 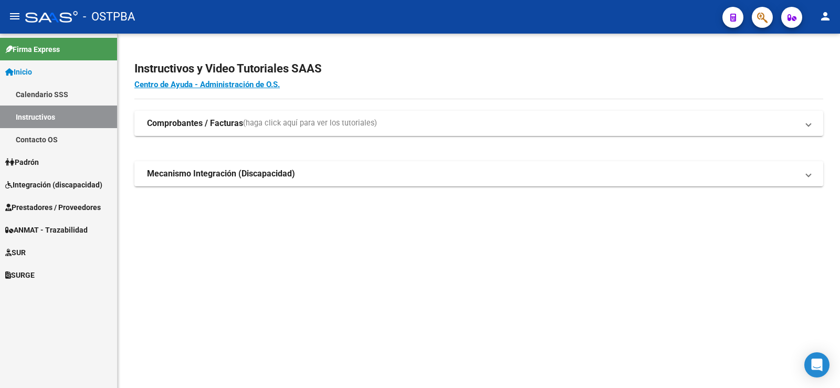 What do you see at coordinates (22, 162) in the screenshot?
I see `span: Padrón` at bounding box center [22, 162].